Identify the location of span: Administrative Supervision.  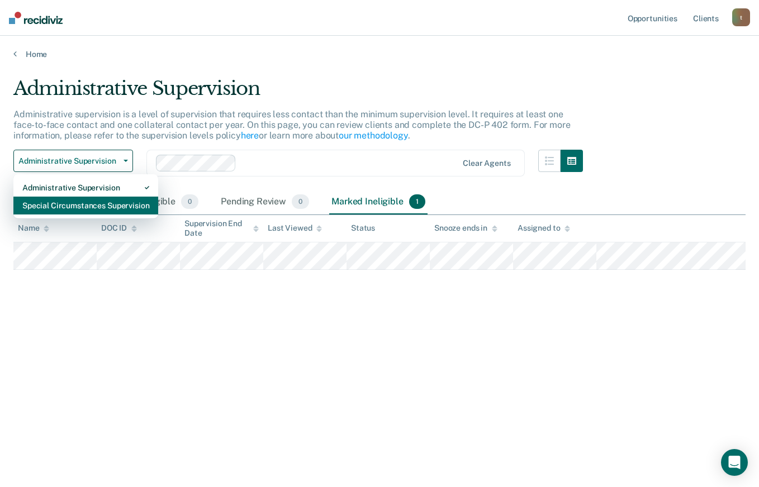
(69, 161).